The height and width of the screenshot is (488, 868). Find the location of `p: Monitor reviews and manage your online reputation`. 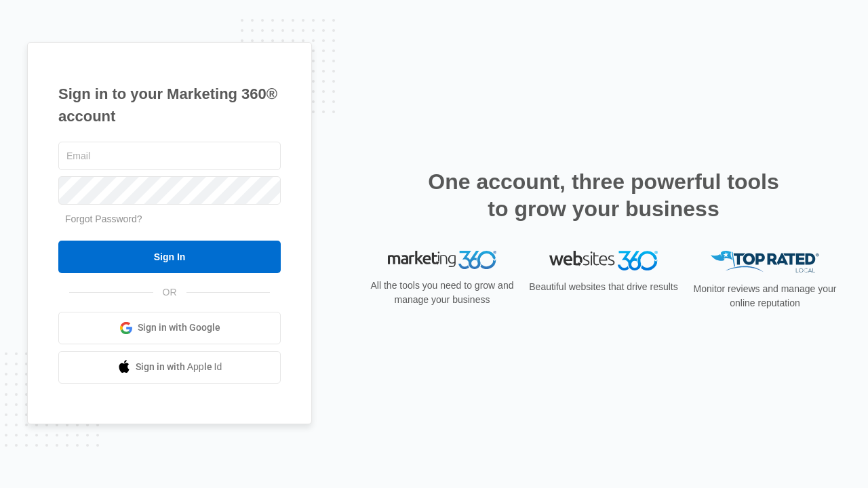

p: Monitor reviews and manage your online reputation is located at coordinates (765, 296).